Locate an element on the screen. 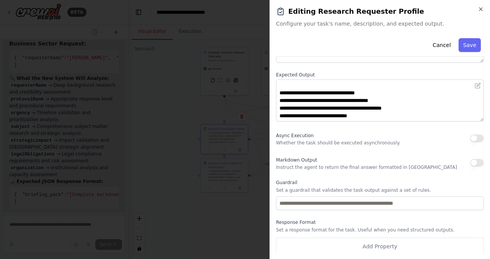 The image size is (490, 259). span: Configure your task's name, description, and expected output. is located at coordinates (379, 24).